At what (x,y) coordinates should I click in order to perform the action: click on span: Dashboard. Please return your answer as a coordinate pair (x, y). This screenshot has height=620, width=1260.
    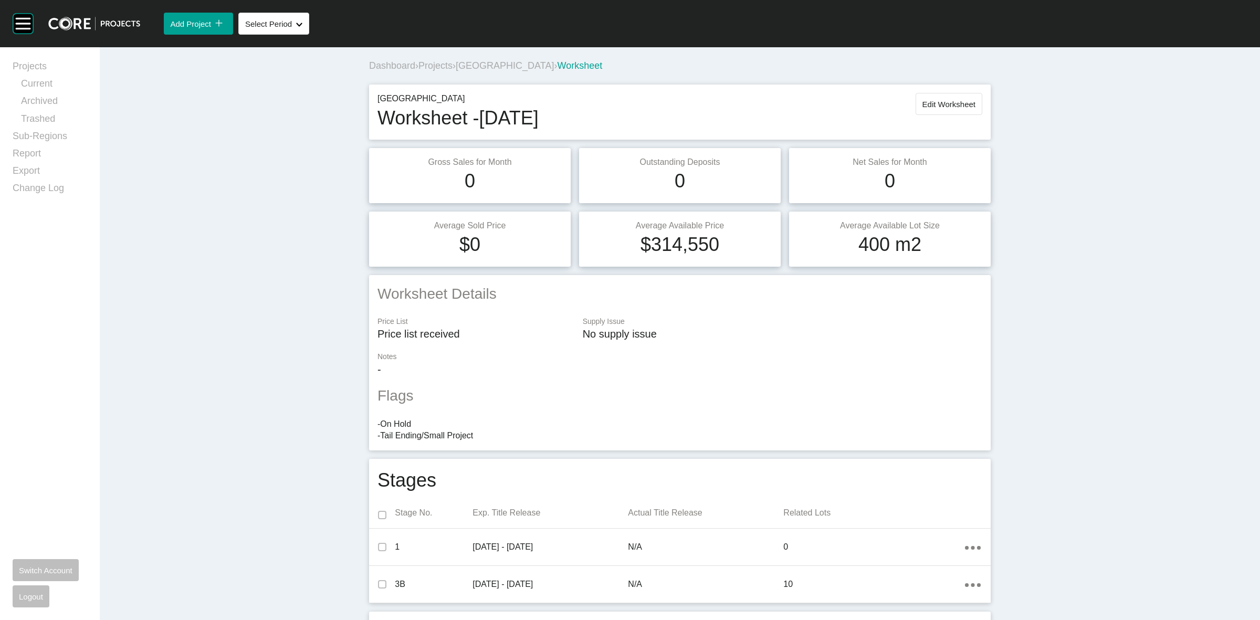
    Looking at the image, I should click on (392, 66).